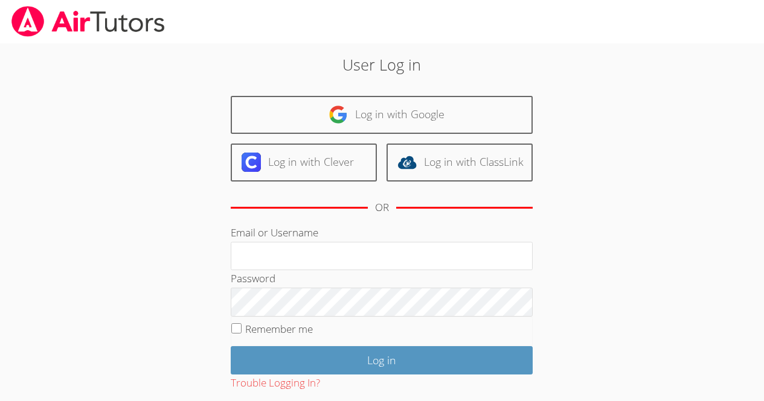 The width and height of the screenshot is (764, 401). What do you see at coordinates (251, 162) in the screenshot?
I see `img: clever-logo-6eab21bc6e7a338710f1a6ff85c0baf02591cd810cc4098c63d3a4b26e2feb20.svg` at bounding box center [251, 162].